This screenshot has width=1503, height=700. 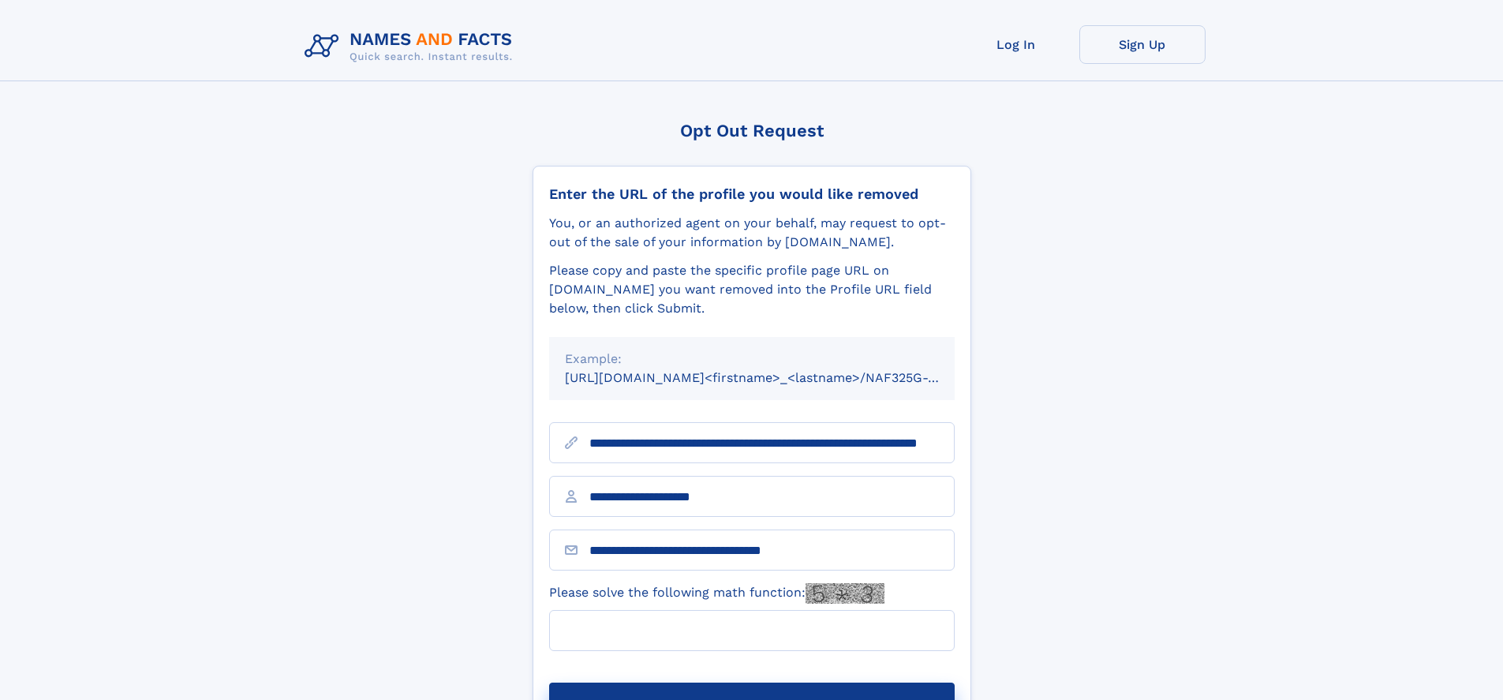 I want to click on div: Opt Out Request, so click(x=752, y=130).